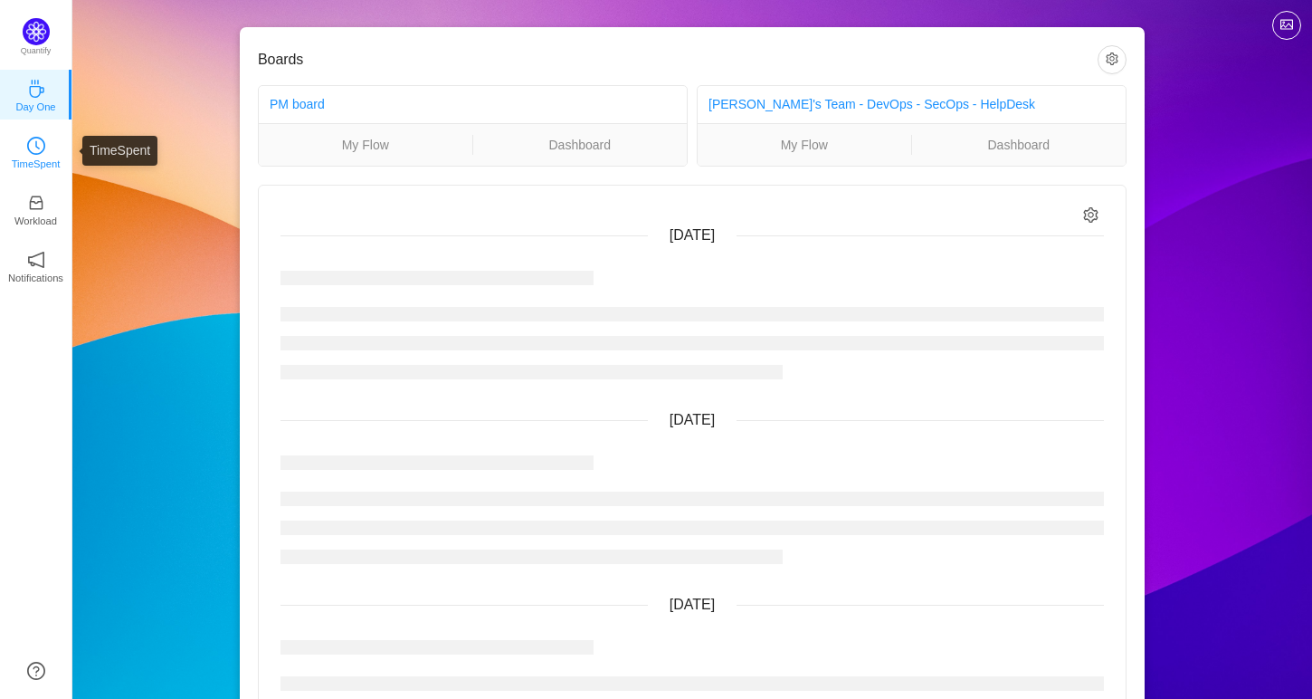 Image resolution: width=1312 pixels, height=699 pixels. I want to click on h3: Boards, so click(678, 60).